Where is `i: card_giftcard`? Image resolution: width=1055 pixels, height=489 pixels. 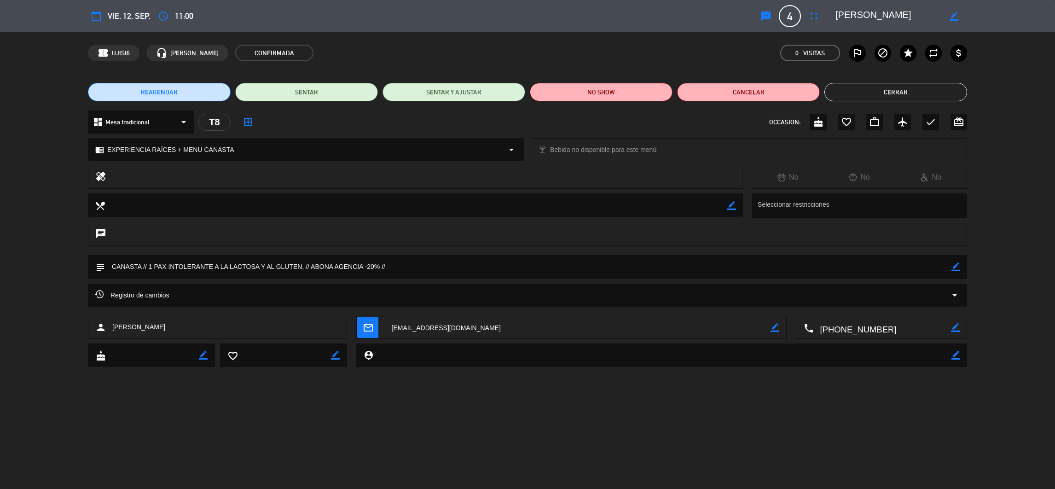 i: card_giftcard is located at coordinates (959, 122).